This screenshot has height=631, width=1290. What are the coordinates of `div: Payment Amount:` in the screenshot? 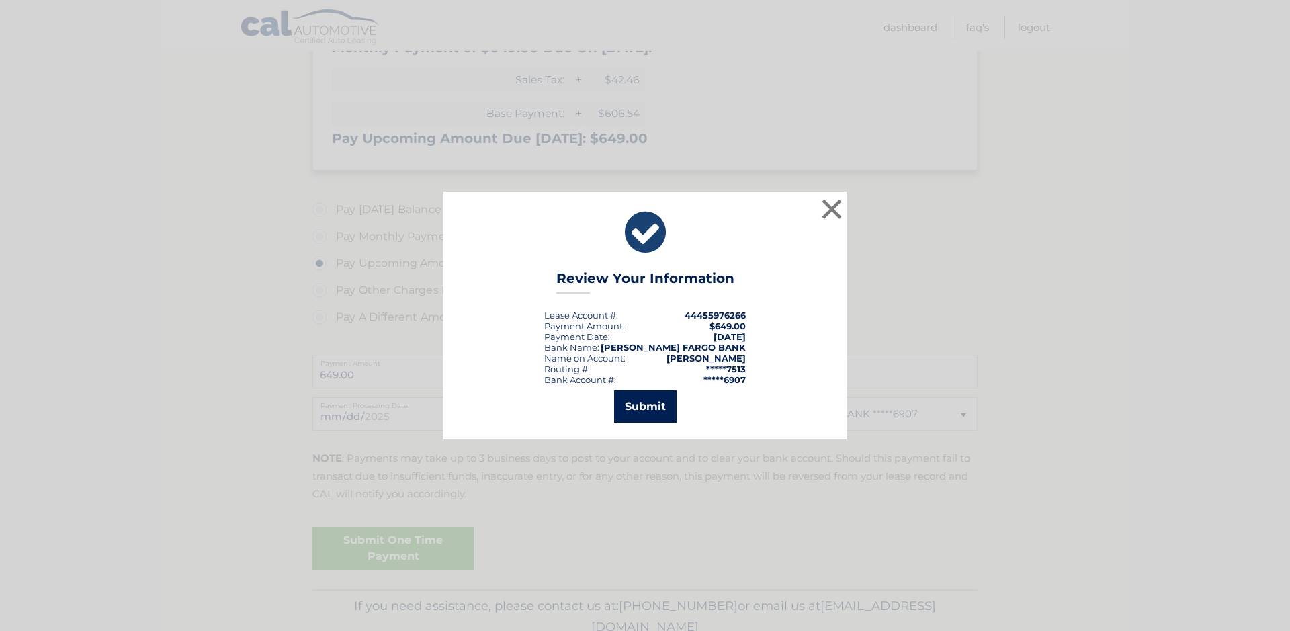 It's located at (585, 326).